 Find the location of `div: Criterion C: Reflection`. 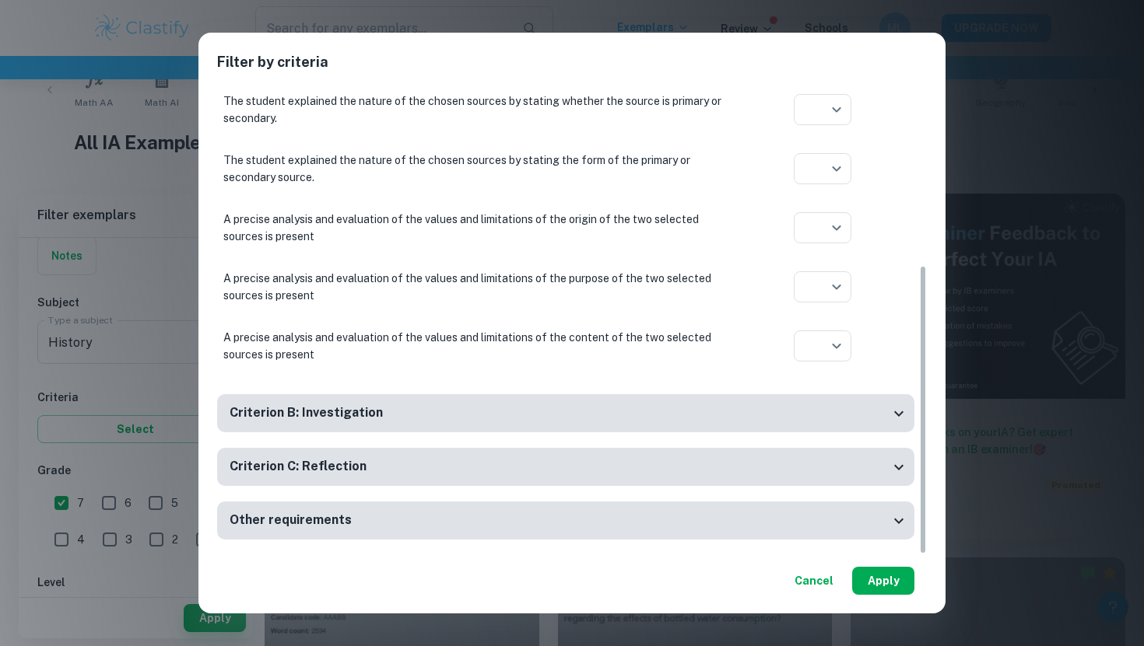

div: Criterion C: Reflection is located at coordinates (566, 467).